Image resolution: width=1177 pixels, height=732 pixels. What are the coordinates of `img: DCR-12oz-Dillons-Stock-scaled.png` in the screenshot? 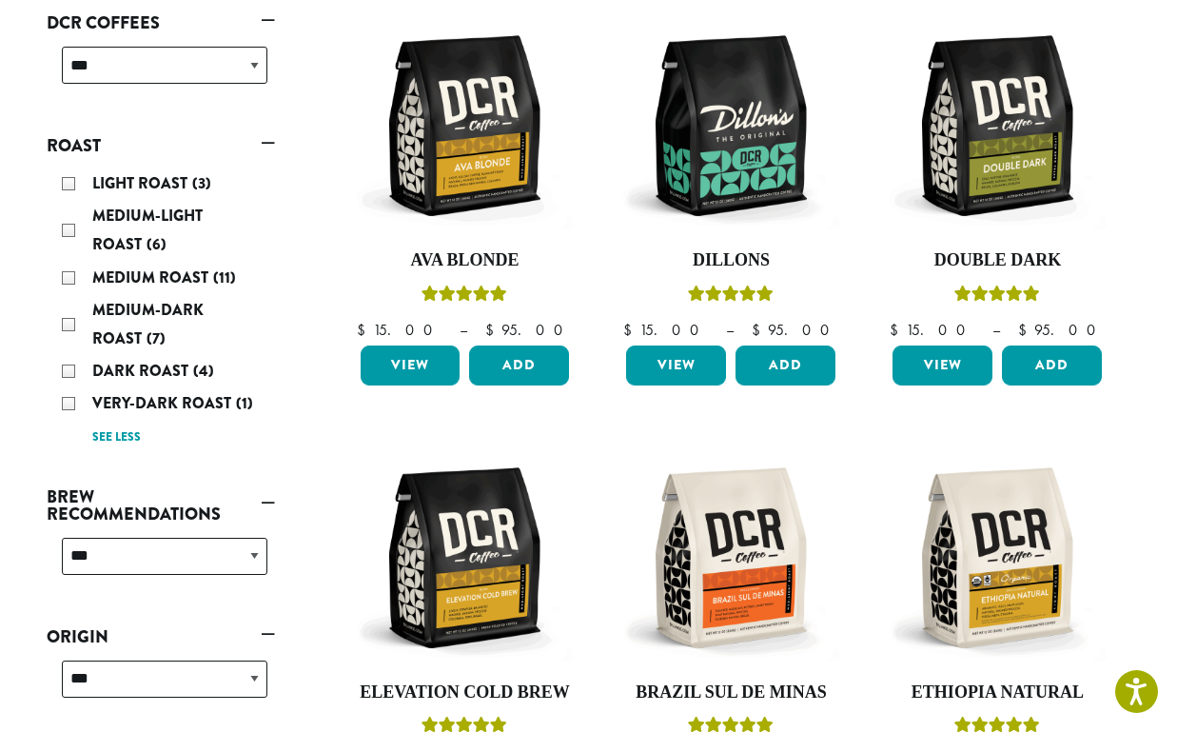 It's located at (731, 126).